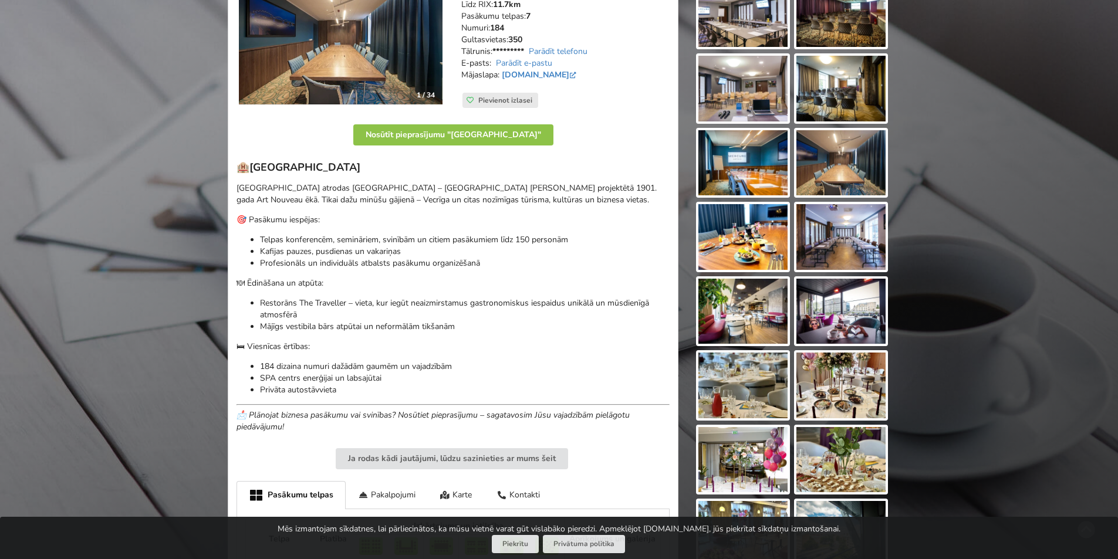 This screenshot has height=559, width=1118. What do you see at coordinates (465, 367) in the screenshot?
I see `li: 184 dizaina numuri dažādām gaumēm un vajadzībām` at bounding box center [465, 367].